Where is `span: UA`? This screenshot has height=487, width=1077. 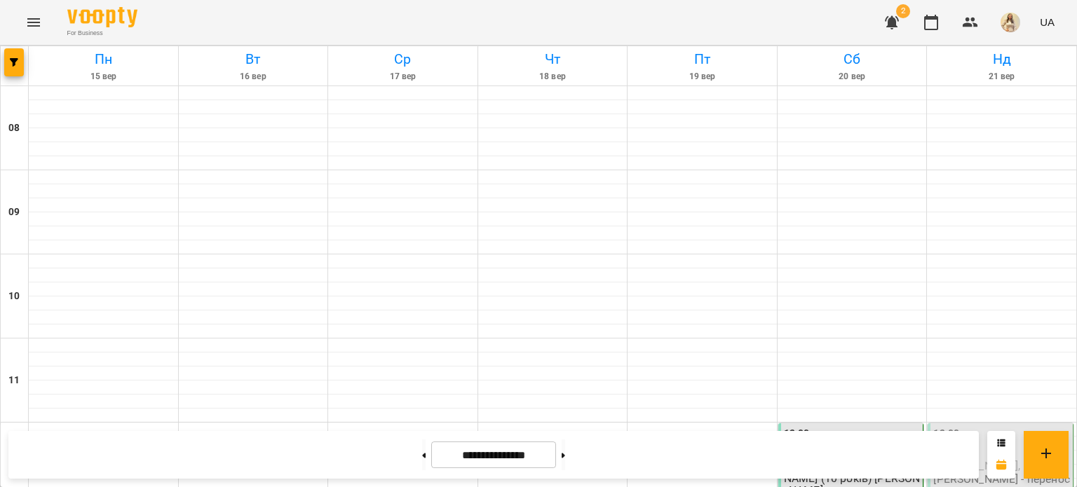
span: UA is located at coordinates (1047, 22).